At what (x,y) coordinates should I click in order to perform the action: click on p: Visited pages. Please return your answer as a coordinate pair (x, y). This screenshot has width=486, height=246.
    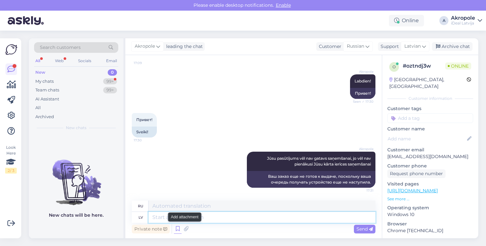
    Looking at the image, I should click on (430, 183).